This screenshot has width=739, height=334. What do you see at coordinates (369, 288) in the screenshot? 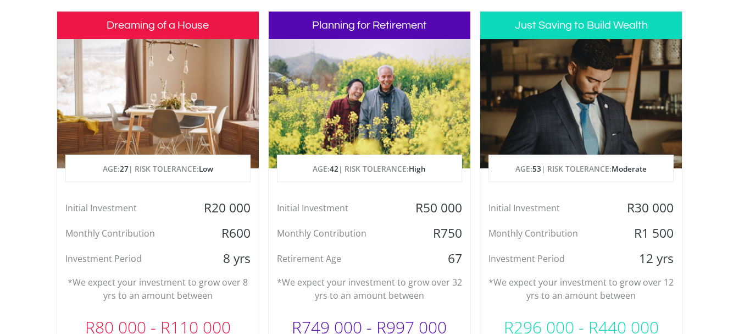
I see `p: *We expect your investment to grow over 32 yrs to an amount between` at bounding box center [369, 288].